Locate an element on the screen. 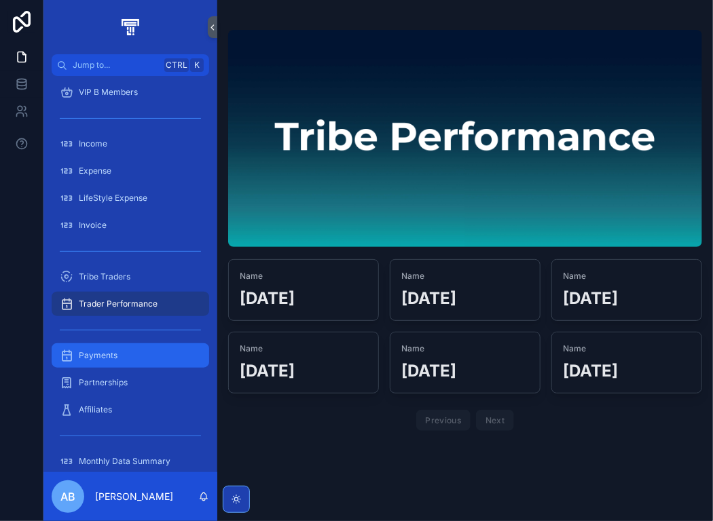 This screenshot has height=521, width=713. a: VIP B Members is located at coordinates (130, 92).